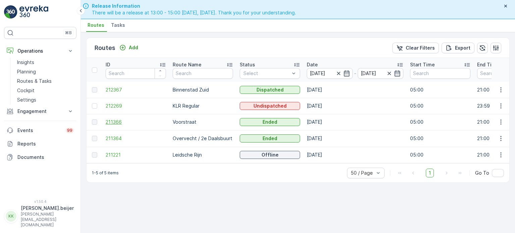  I want to click on p: Cockpit, so click(26, 91).